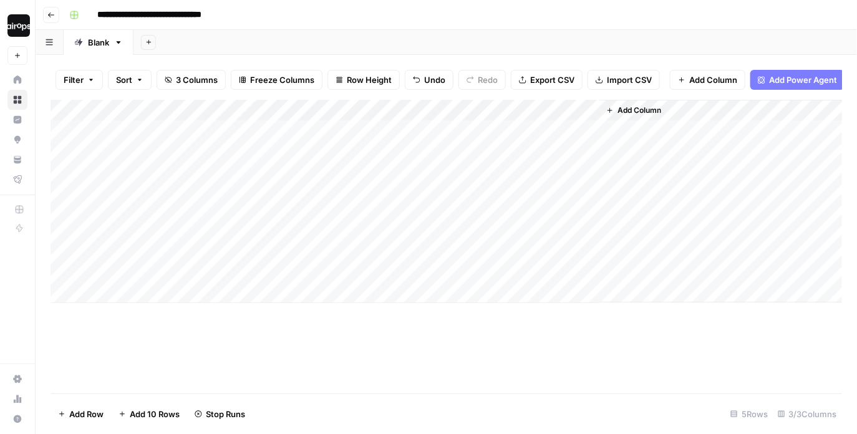 The image size is (857, 434). I want to click on button: Add Power Agent, so click(797, 80).